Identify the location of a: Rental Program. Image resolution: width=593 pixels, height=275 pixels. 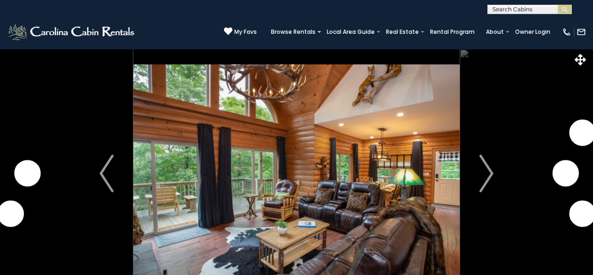
(452, 32).